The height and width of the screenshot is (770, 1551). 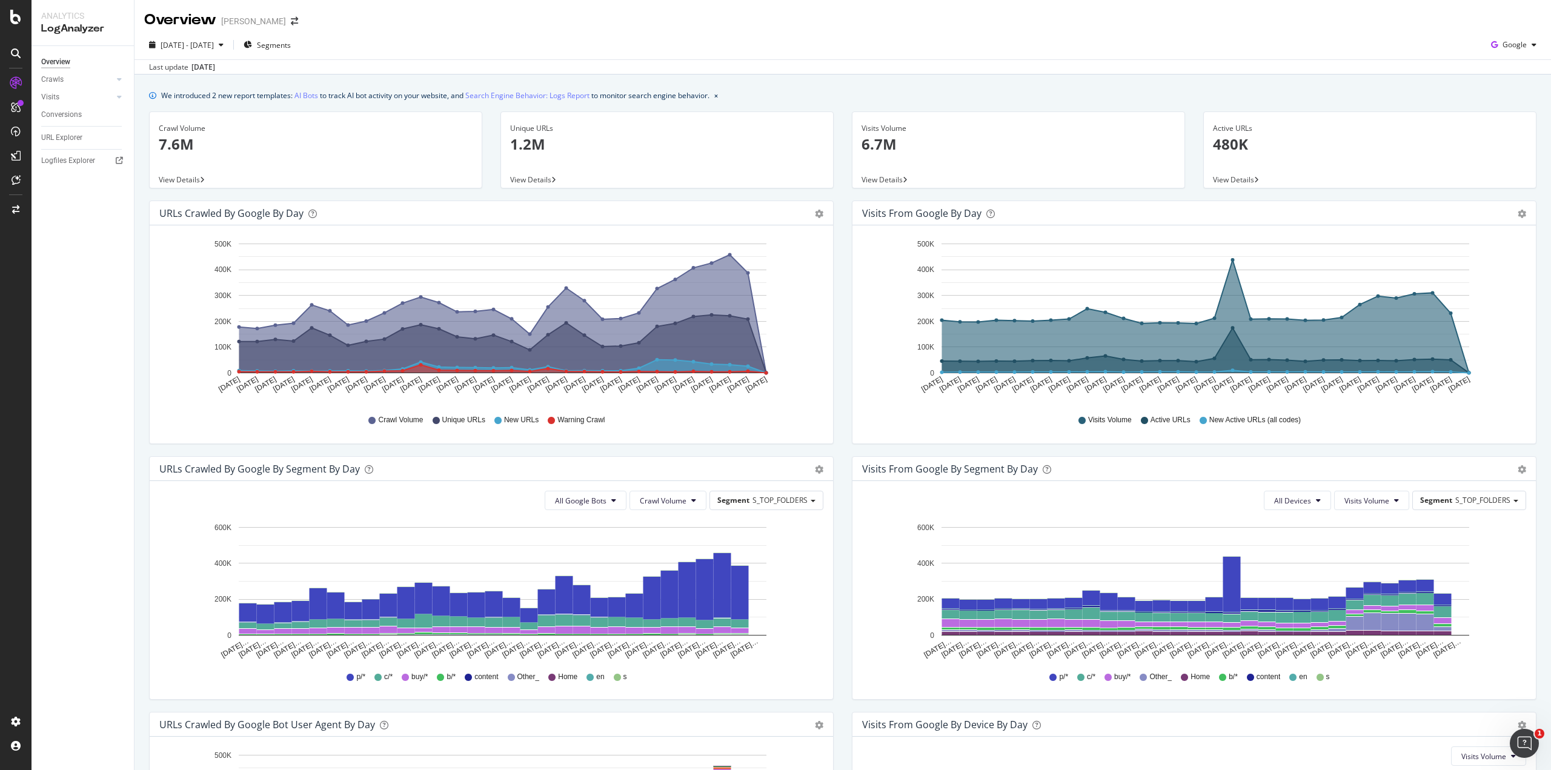 I want to click on p: 480K, so click(x=1370, y=144).